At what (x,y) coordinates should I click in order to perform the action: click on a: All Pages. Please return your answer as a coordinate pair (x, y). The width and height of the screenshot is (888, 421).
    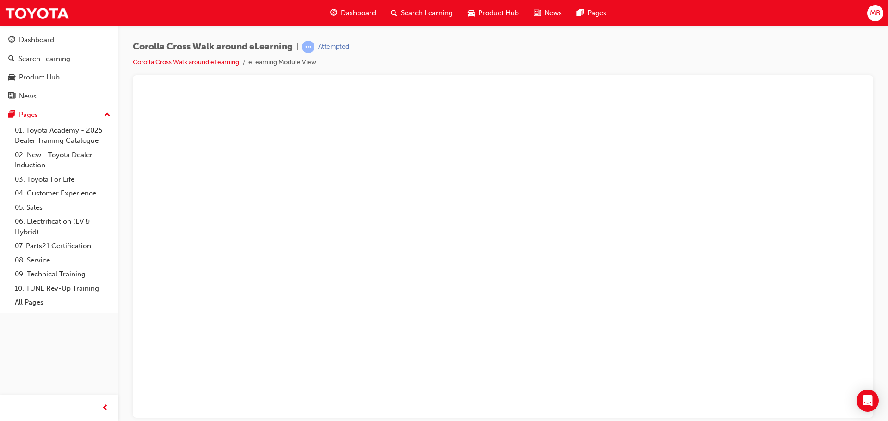
    Looking at the image, I should click on (62, 303).